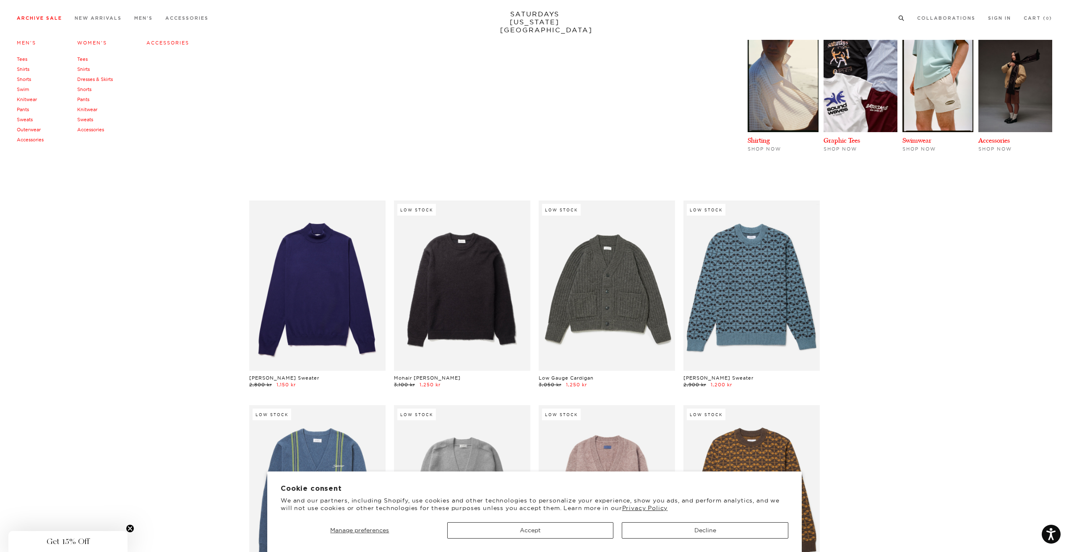 The height and width of the screenshot is (552, 1069). I want to click on a: New Arrivals, so click(98, 18).